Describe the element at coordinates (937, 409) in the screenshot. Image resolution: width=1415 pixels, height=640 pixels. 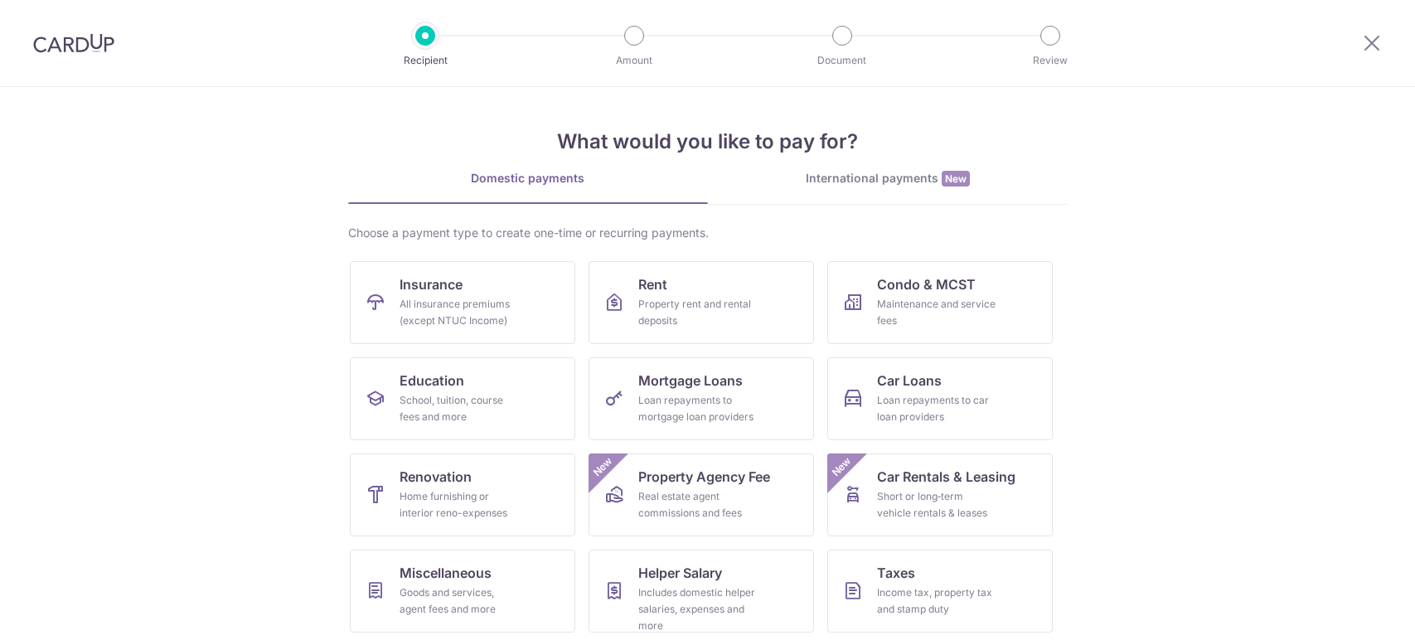
I see `div: Loan repayments to car loan providers` at that location.